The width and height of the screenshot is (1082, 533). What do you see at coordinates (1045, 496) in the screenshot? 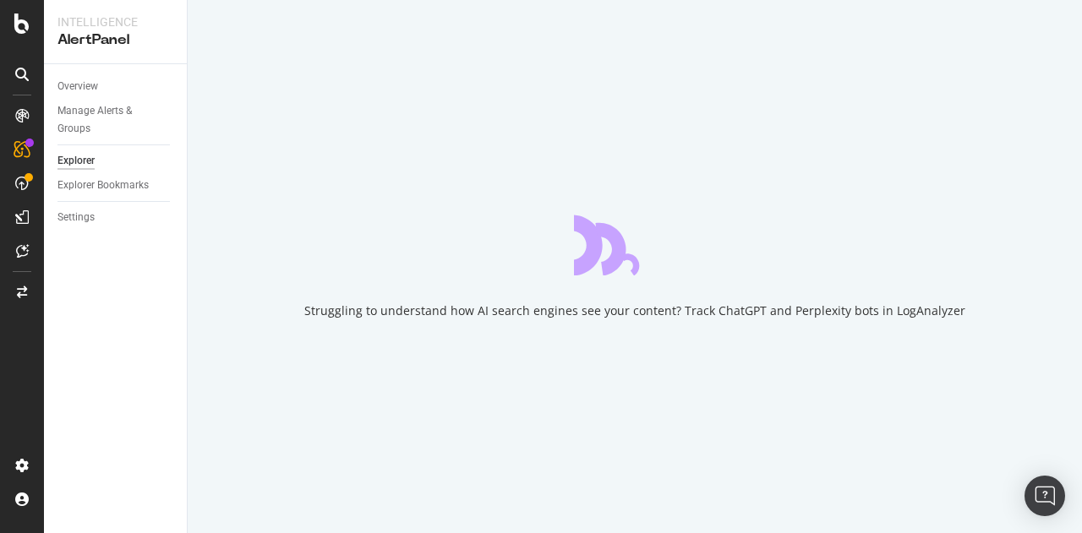
I see `div: Open Intercom Messenger` at bounding box center [1045, 496].